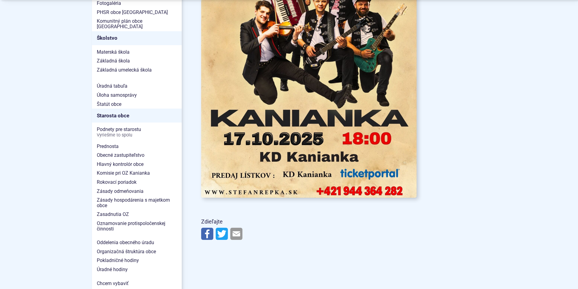 Image resolution: width=578 pixels, height=289 pixels. I want to click on a: Starosta obce, so click(137, 116).